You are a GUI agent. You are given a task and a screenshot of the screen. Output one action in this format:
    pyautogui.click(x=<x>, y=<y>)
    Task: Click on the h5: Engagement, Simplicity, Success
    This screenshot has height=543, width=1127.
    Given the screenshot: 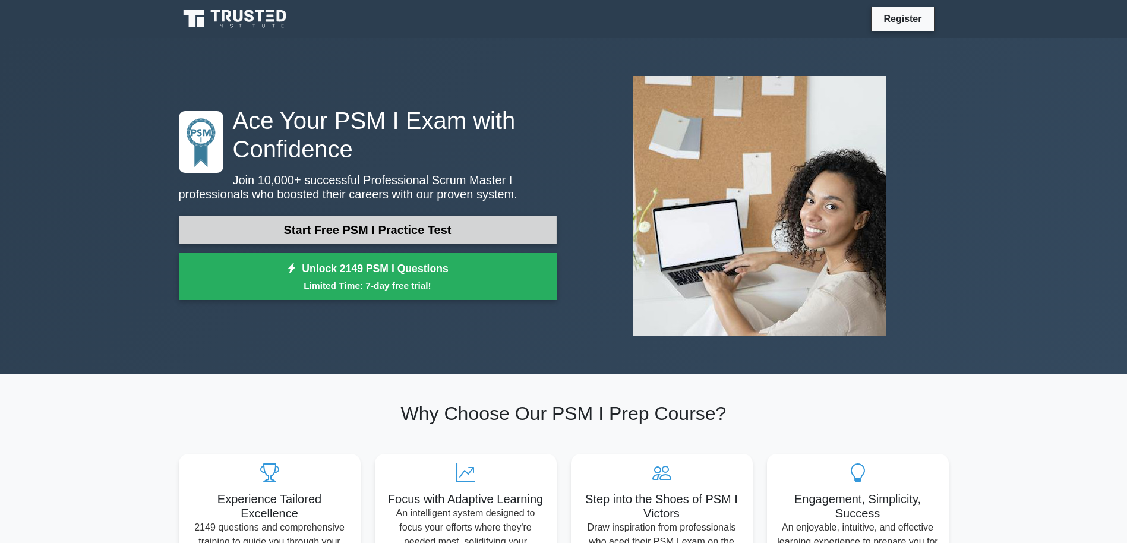 What is the action you would take?
    pyautogui.click(x=858, y=506)
    